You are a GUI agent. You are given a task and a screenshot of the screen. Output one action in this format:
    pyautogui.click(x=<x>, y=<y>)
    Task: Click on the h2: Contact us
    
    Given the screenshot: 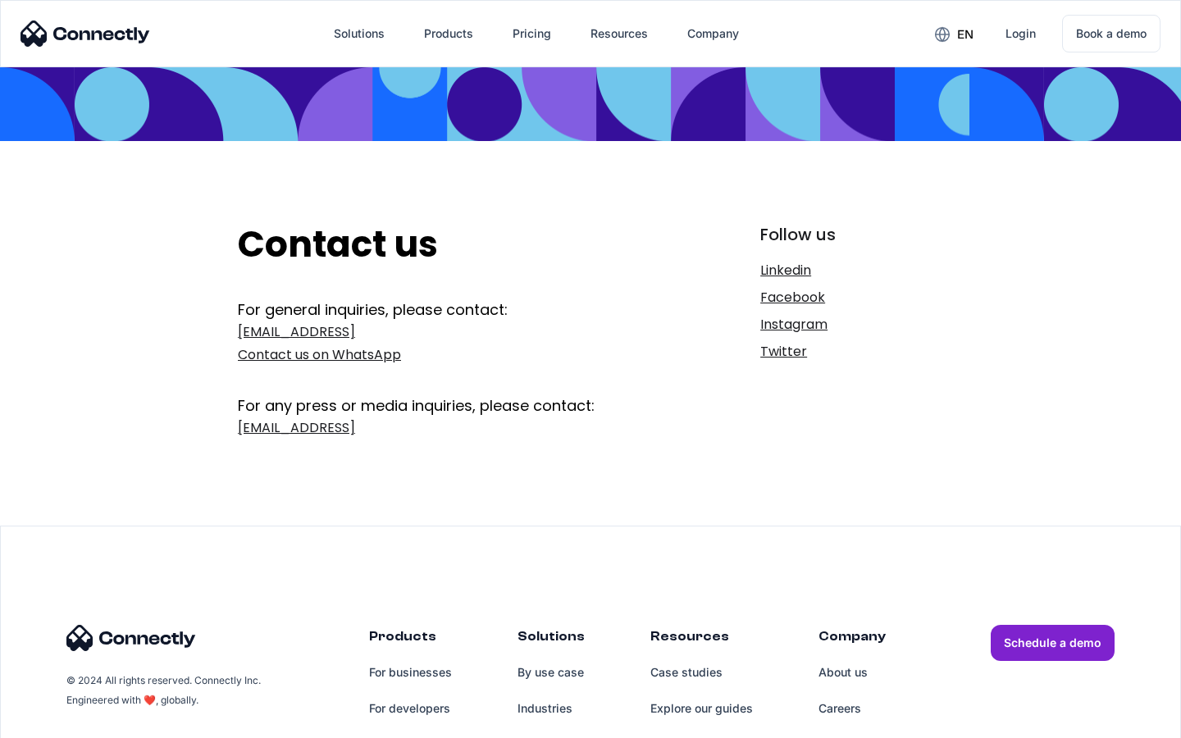 What is the action you would take?
    pyautogui.click(x=445, y=244)
    